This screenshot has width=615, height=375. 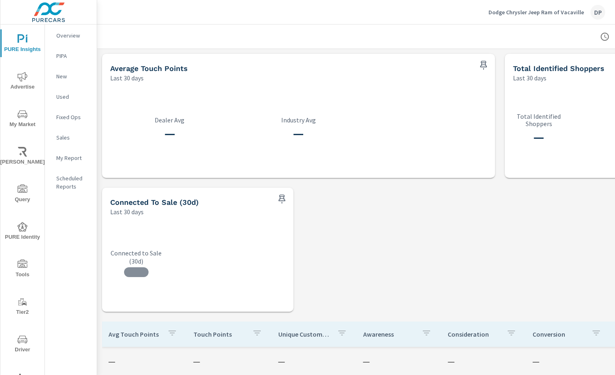 I want to click on div: PIPA, so click(x=71, y=56).